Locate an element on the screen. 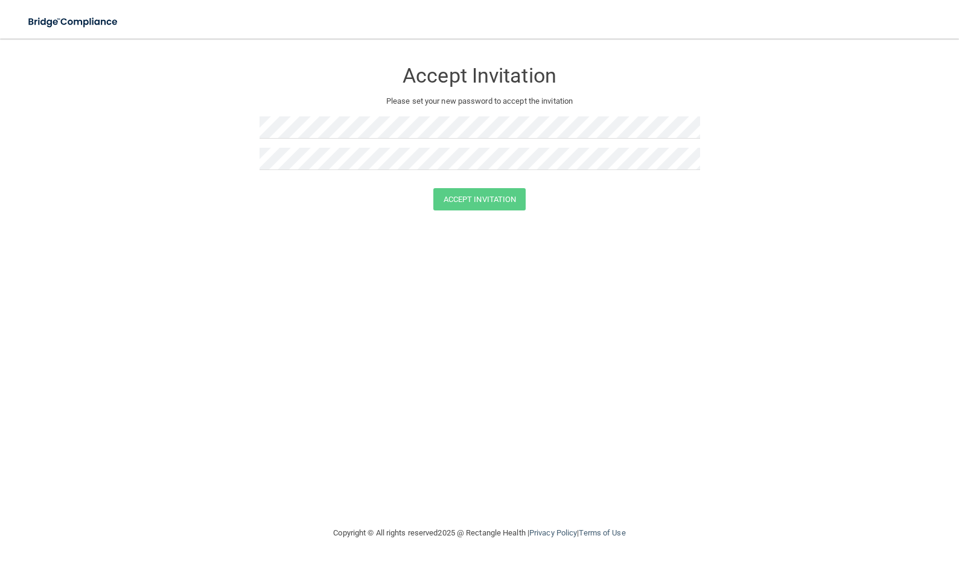 Image resolution: width=959 pixels, height=565 pixels. button: Accept Invitation is located at coordinates (480, 199).